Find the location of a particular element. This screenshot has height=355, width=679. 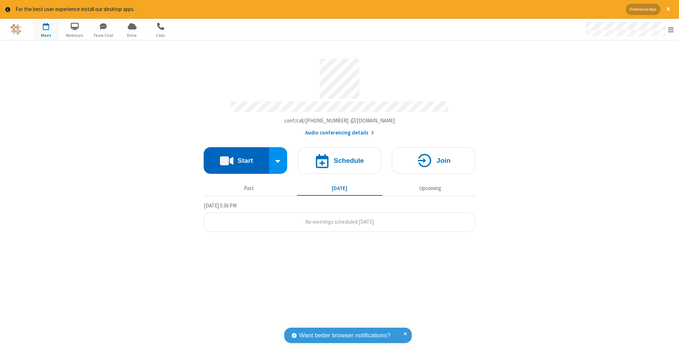

button: Audio conferencing details is located at coordinates (340, 133).